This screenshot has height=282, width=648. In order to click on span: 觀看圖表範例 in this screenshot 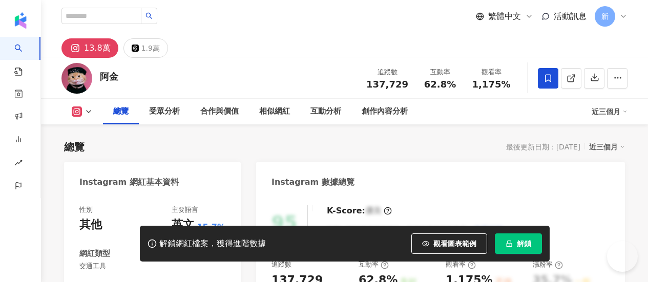, I will do `click(455, 244)`.